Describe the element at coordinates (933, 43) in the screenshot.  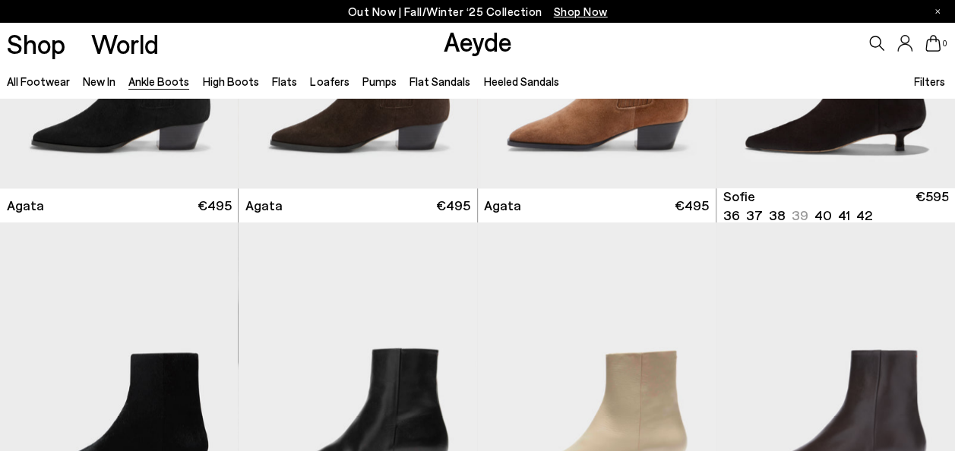
I see `a: 0` at that location.